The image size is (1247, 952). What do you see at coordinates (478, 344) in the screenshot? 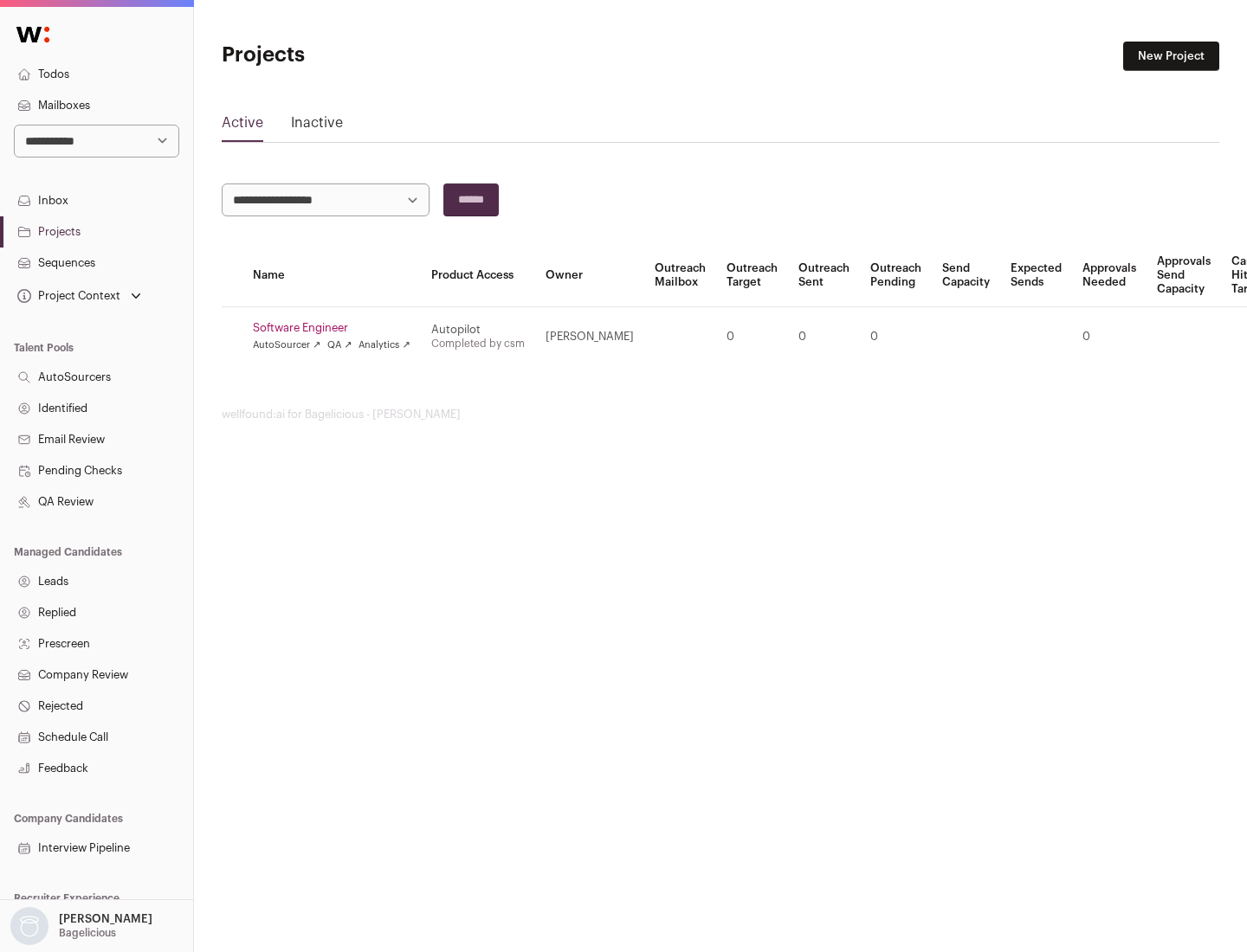
I see `a: Completed by csm` at bounding box center [478, 344].